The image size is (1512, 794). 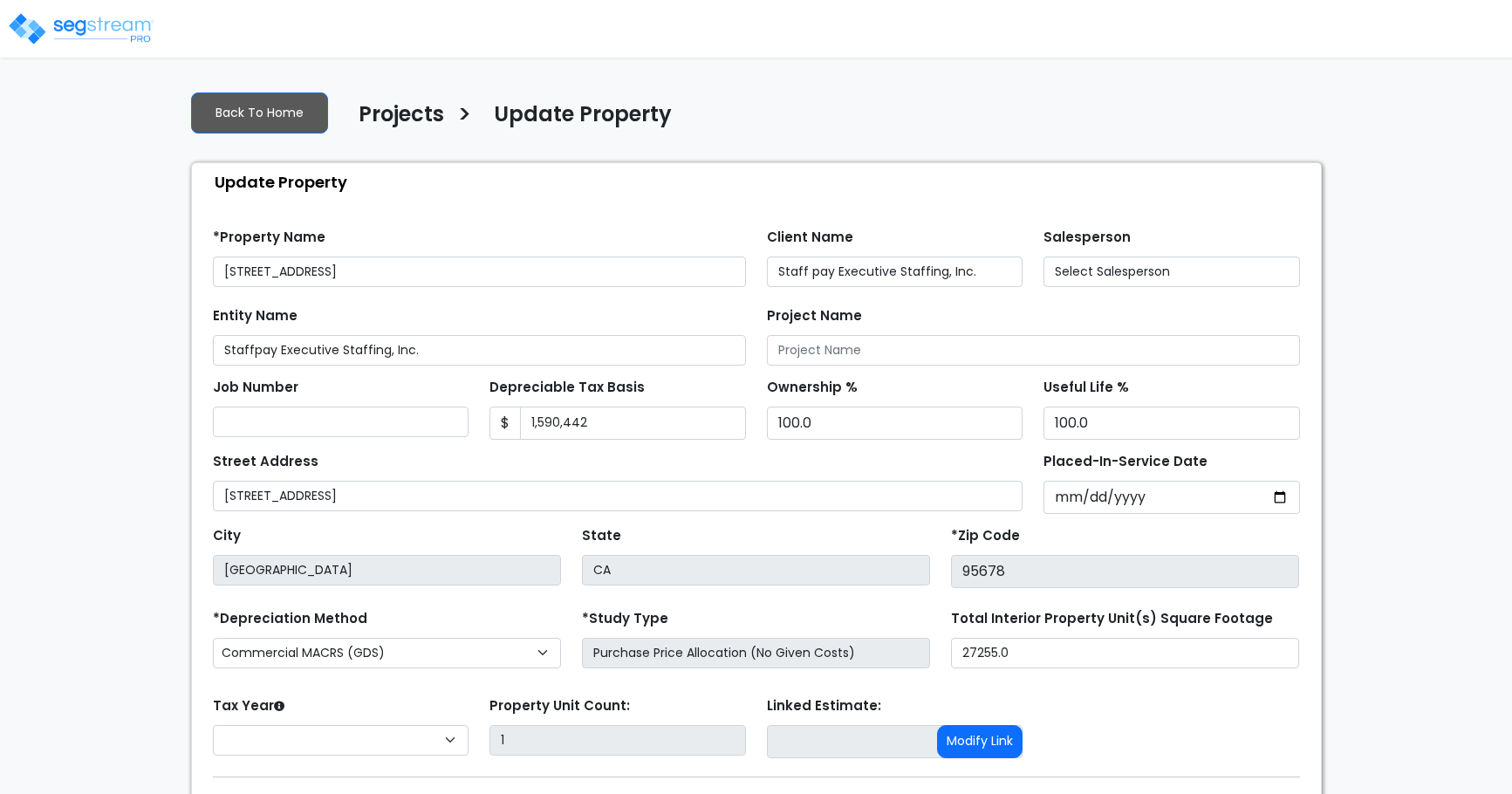 I want to click on label: Linked Estimate:, so click(x=824, y=706).